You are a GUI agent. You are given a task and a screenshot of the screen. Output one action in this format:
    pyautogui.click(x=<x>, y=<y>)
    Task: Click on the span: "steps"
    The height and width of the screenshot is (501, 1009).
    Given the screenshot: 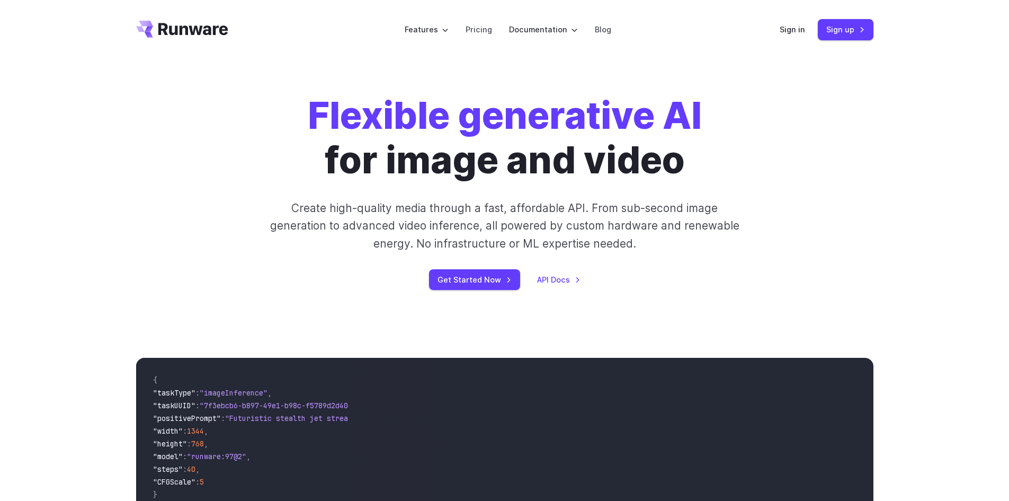 What is the action you would take?
    pyautogui.click(x=168, y=469)
    